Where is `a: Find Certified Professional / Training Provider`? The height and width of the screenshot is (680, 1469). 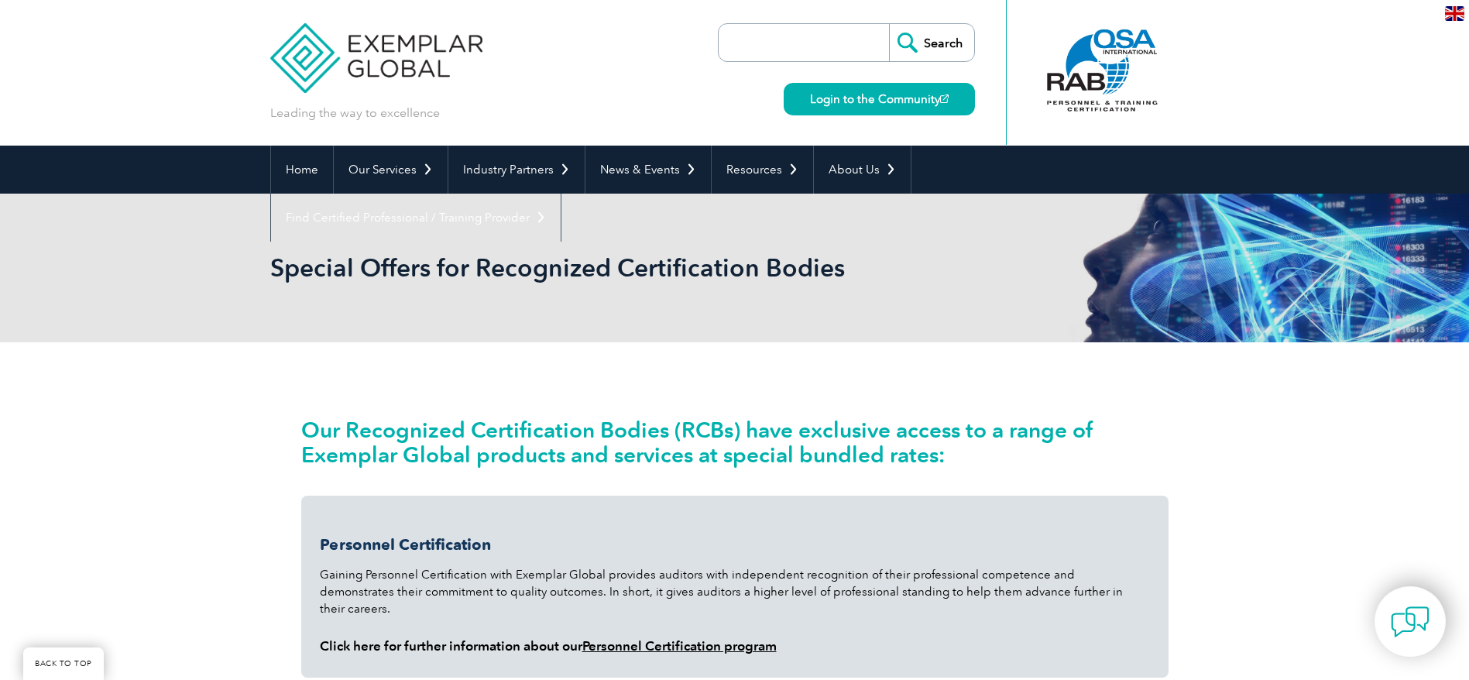 a: Find Certified Professional / Training Provider is located at coordinates (416, 218).